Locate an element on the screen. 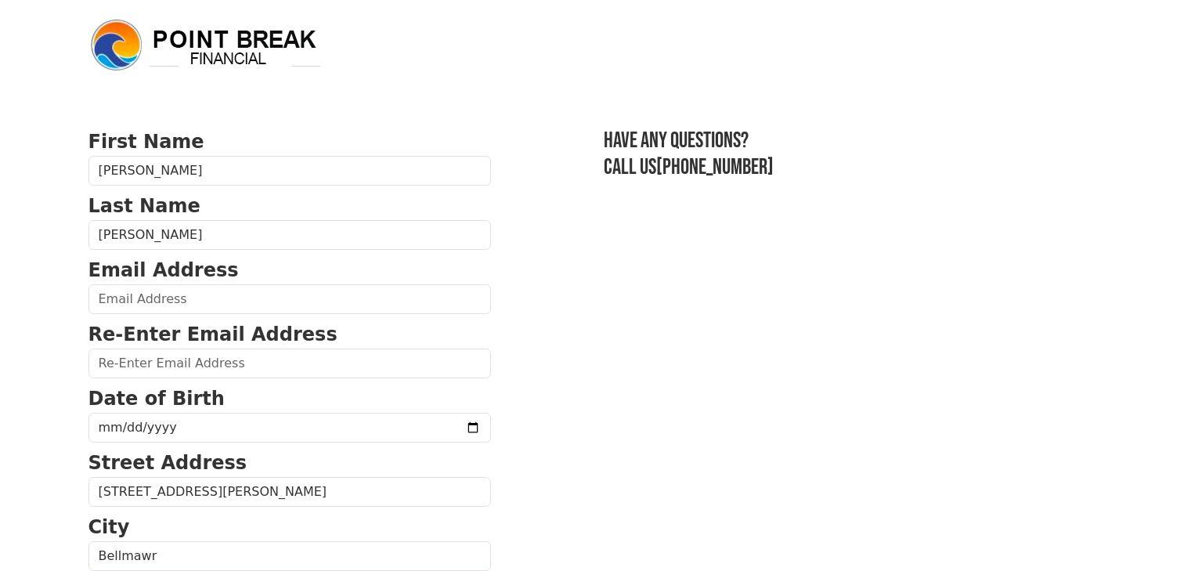  input: City is located at coordinates (290, 556).